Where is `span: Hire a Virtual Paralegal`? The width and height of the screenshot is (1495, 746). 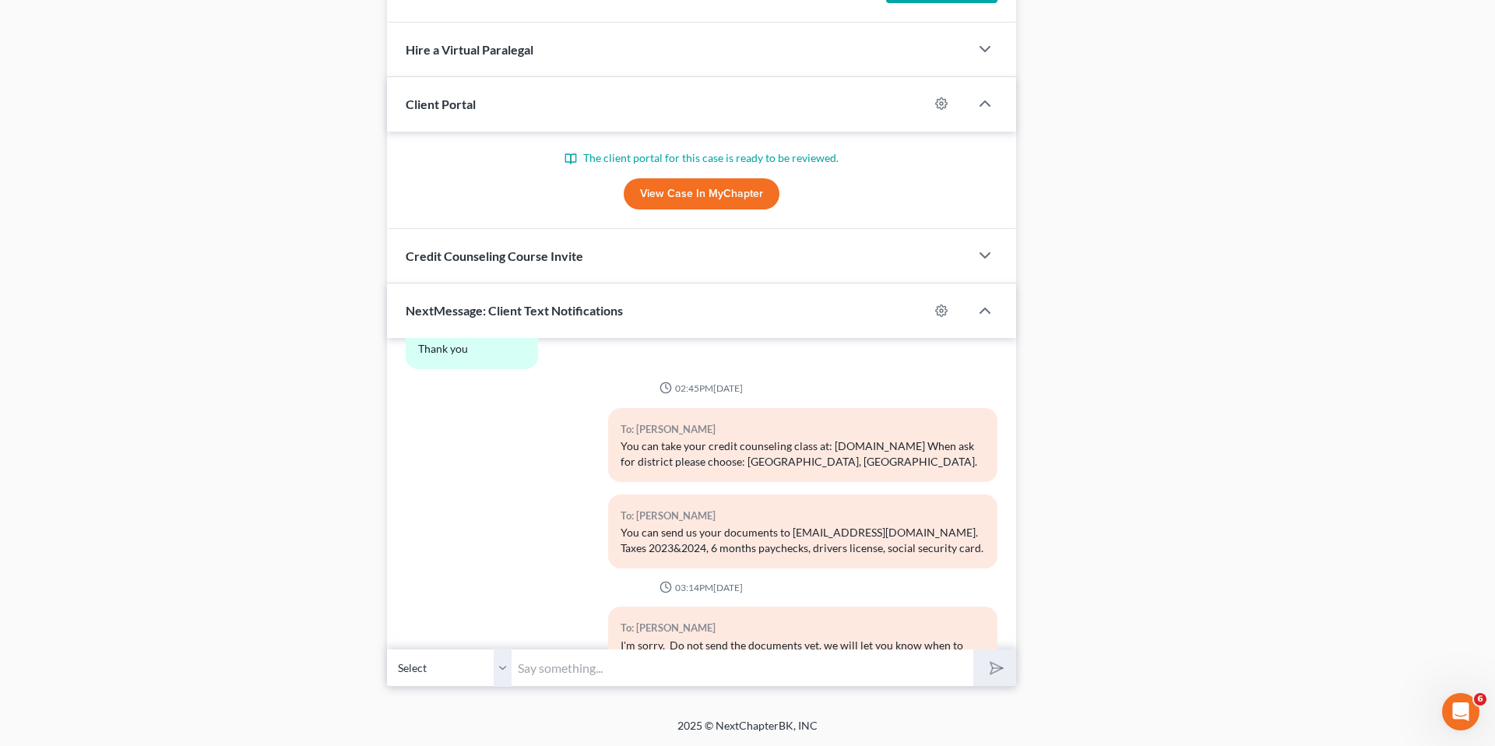
span: Hire a Virtual Paralegal is located at coordinates (469, 49).